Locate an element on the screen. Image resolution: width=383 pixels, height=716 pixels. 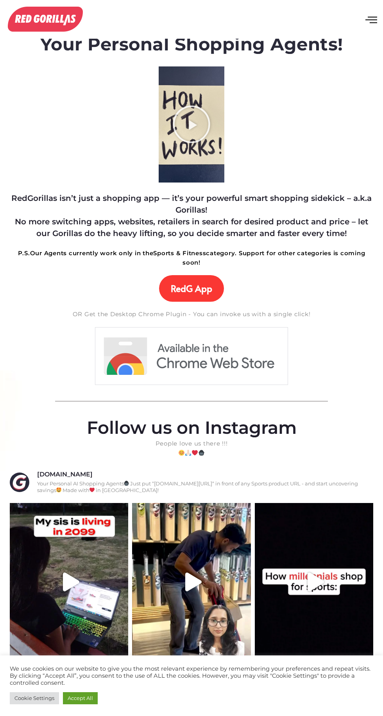
strong: Our Agents currently work only in the category. Support for other categories is coming soon! is located at coordinates (192, 258).